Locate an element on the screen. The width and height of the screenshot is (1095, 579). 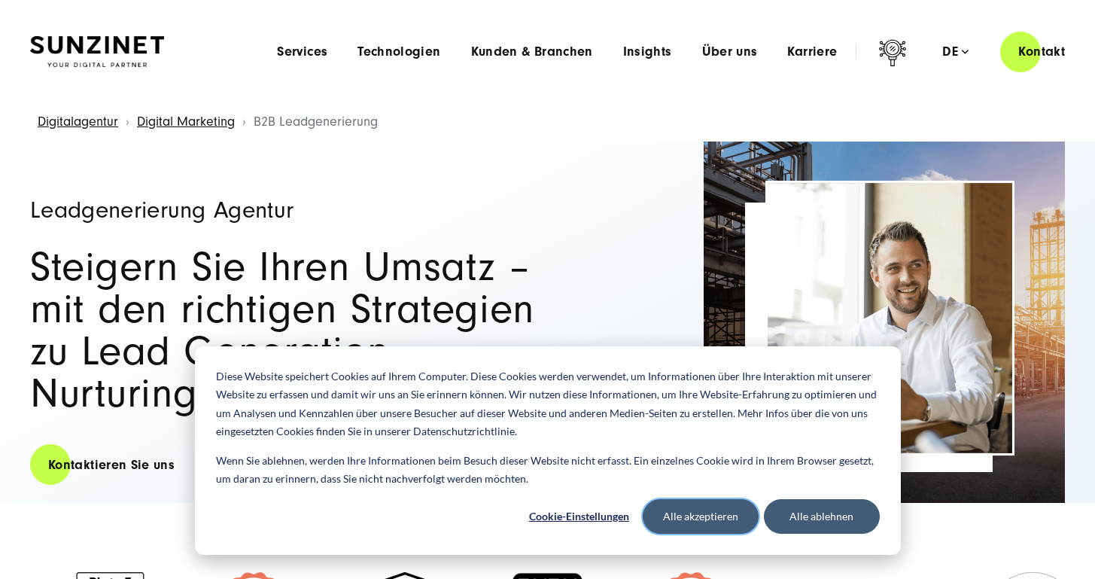
h2: Steigern Sie Ihren Umsatz – mit den richtigen Strategien zu Lead Generation, Nurturing und Retention is located at coordinates (293, 330).